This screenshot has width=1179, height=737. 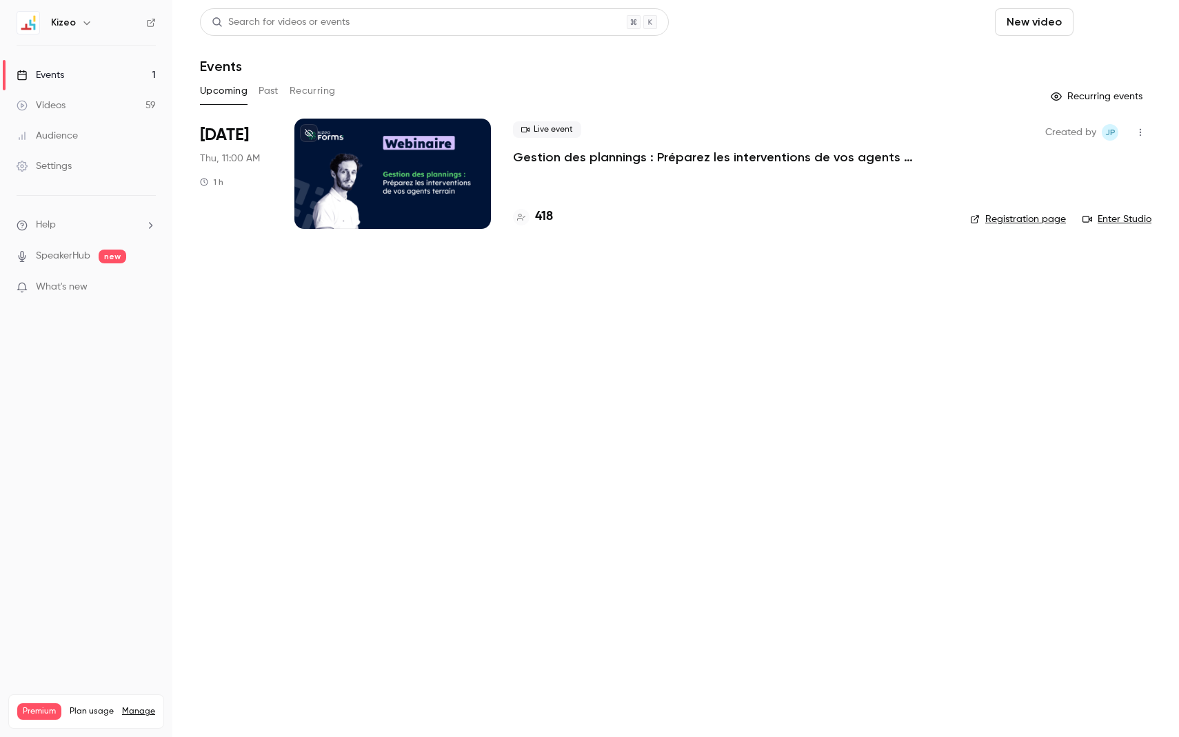 What do you see at coordinates (1110, 132) in the screenshot?
I see `span: JP` at bounding box center [1110, 132].